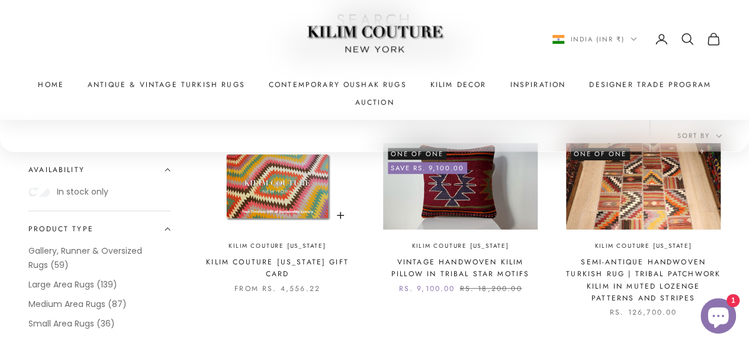 The image size is (749, 346). I want to click on a: Antique & Vintage Turkish Rugs, so click(166, 85).